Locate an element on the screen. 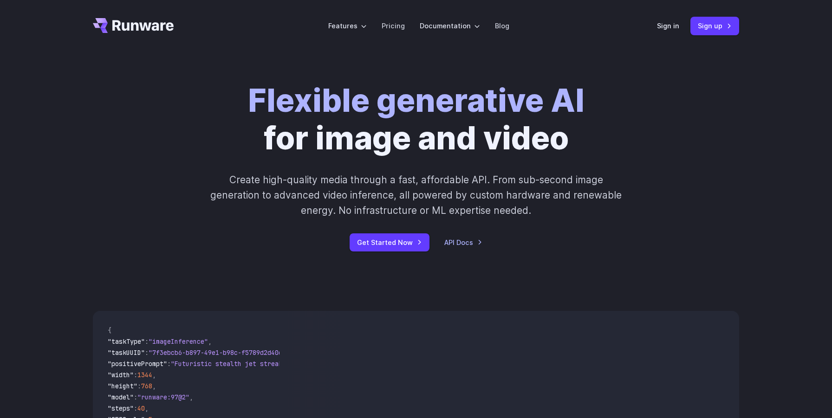 The height and width of the screenshot is (418, 832). span: "taskType" is located at coordinates (126, 342).